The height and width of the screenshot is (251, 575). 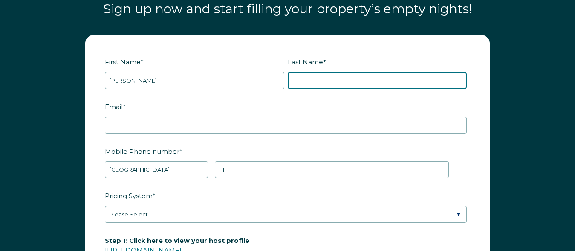 What do you see at coordinates (177, 241) in the screenshot?
I see `span: Step 1: Click here to view your host profile` at bounding box center [177, 241].